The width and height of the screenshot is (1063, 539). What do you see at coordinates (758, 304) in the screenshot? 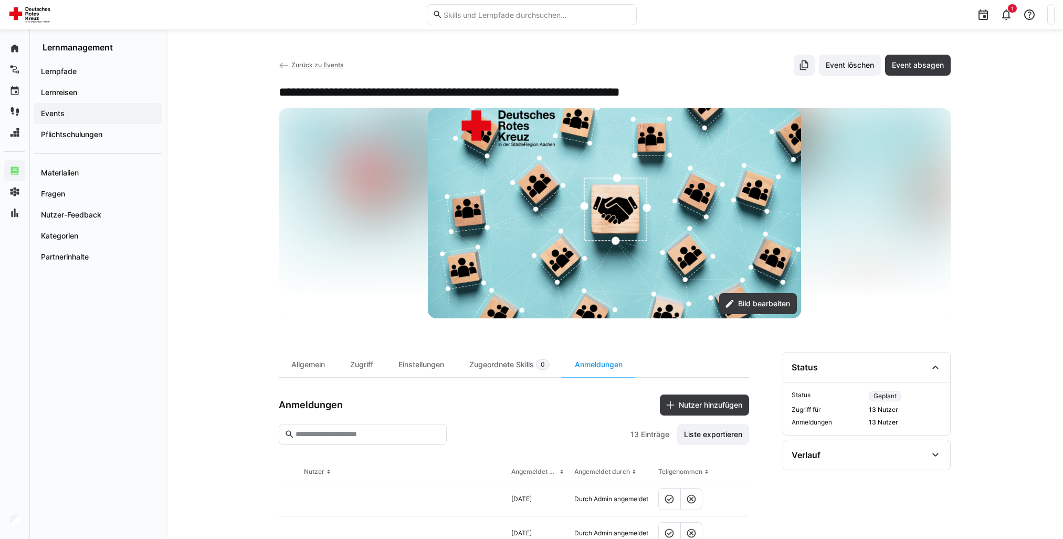
I see `button: Bild bearbeiten` at bounding box center [758, 304].